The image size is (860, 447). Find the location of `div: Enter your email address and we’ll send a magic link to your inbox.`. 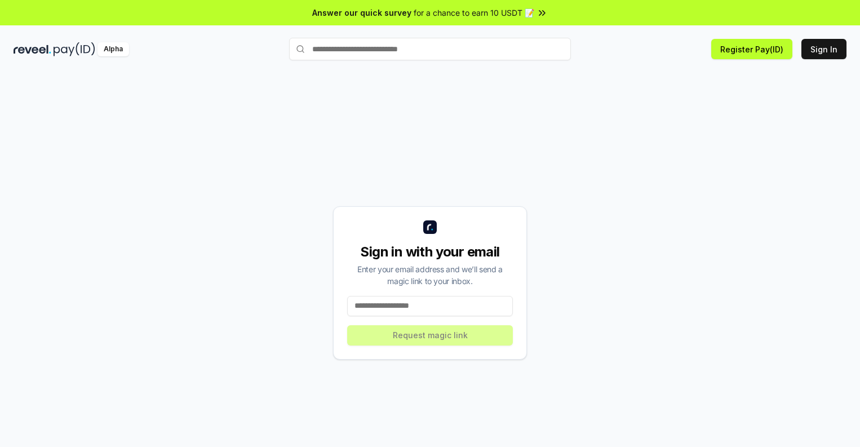

div: Enter your email address and we’ll send a magic link to your inbox. is located at coordinates (430, 275).